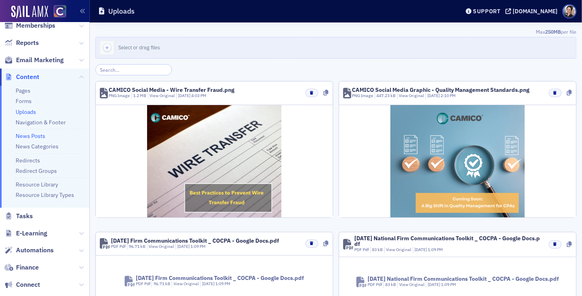 The image size is (582, 296). What do you see at coordinates (29, 250) in the screenshot?
I see `a: Automations` at bounding box center [29, 250].